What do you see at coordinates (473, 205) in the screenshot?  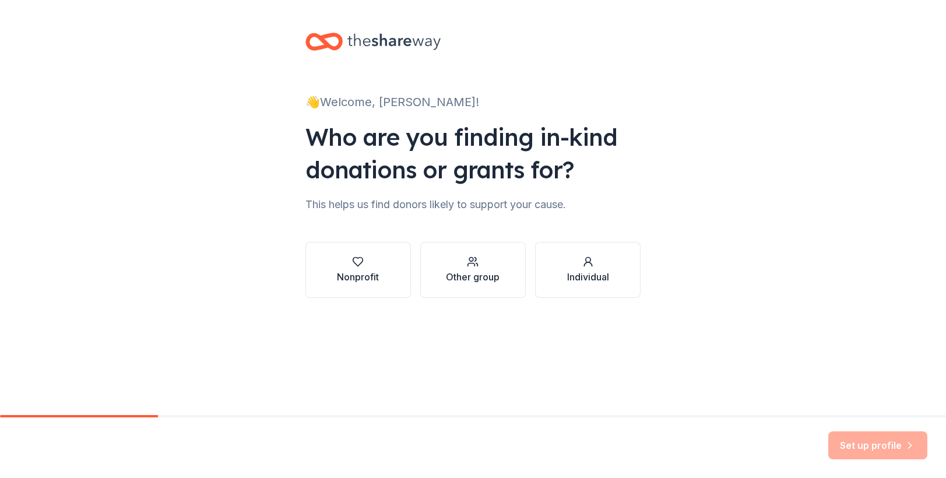 I see `div: This helps us find donors likely to support your cause.` at bounding box center [473, 205].